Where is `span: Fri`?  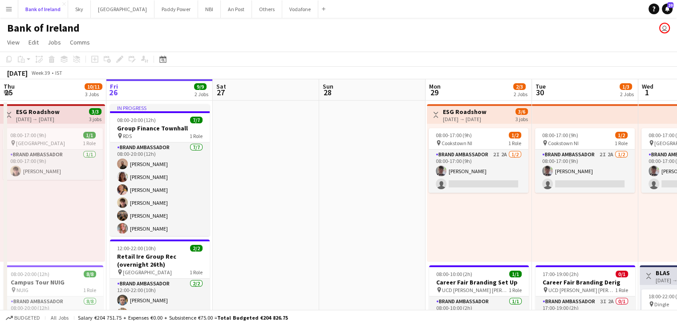
span: Fri is located at coordinates (114, 86).